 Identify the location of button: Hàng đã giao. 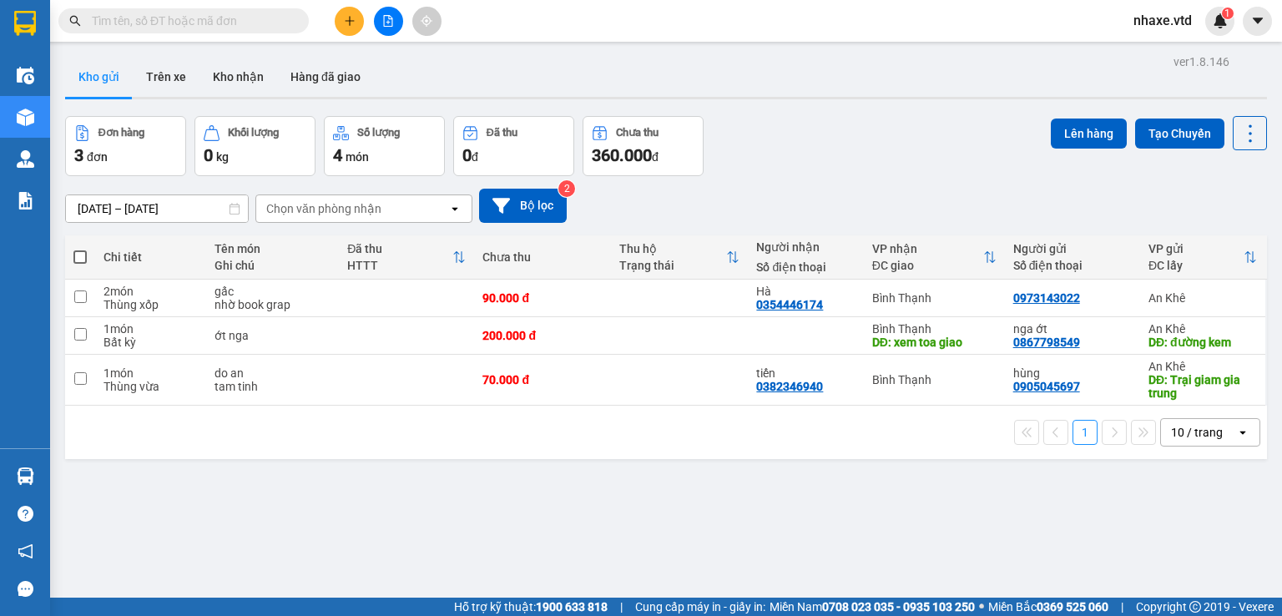
(326, 77).